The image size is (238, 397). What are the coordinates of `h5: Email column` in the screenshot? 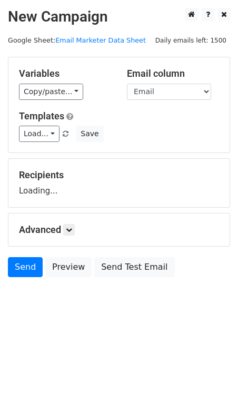 It's located at (173, 74).